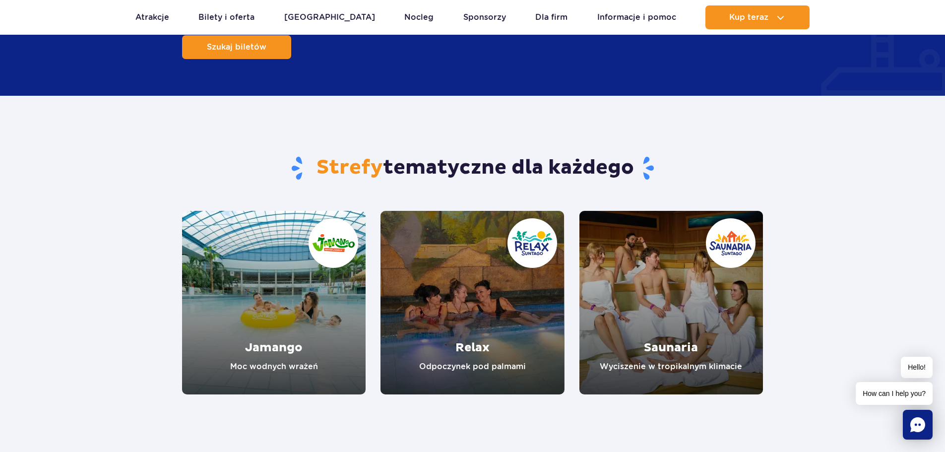 The width and height of the screenshot is (945, 452). What do you see at coordinates (274, 303) in the screenshot?
I see `a: Jamango` at bounding box center [274, 303].